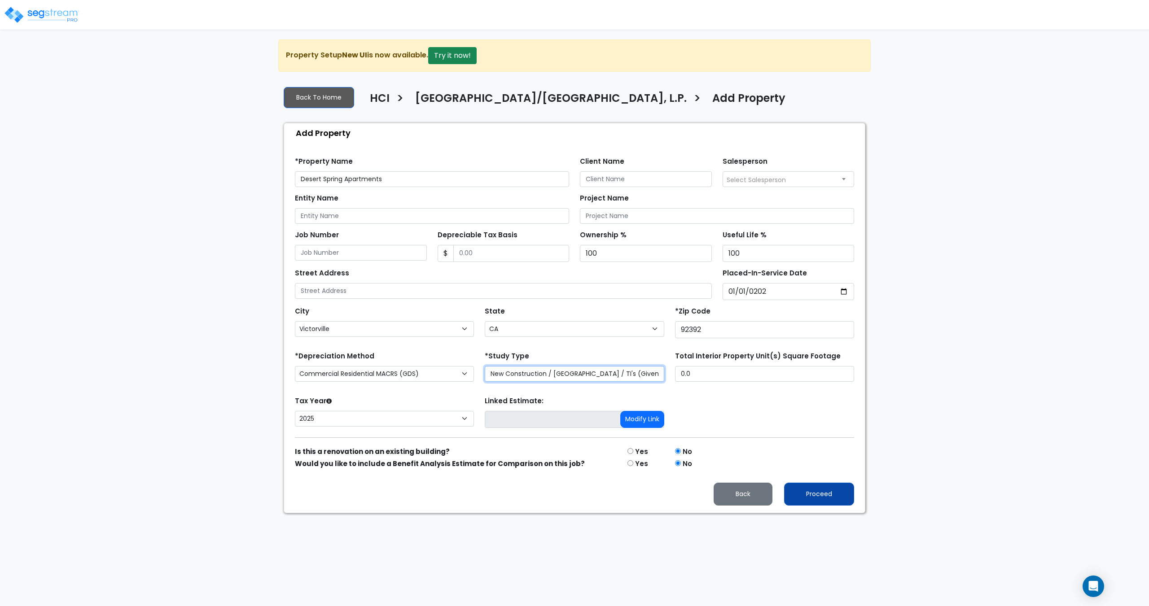  Describe the element at coordinates (495, 311) in the screenshot. I see `label: State` at that location.